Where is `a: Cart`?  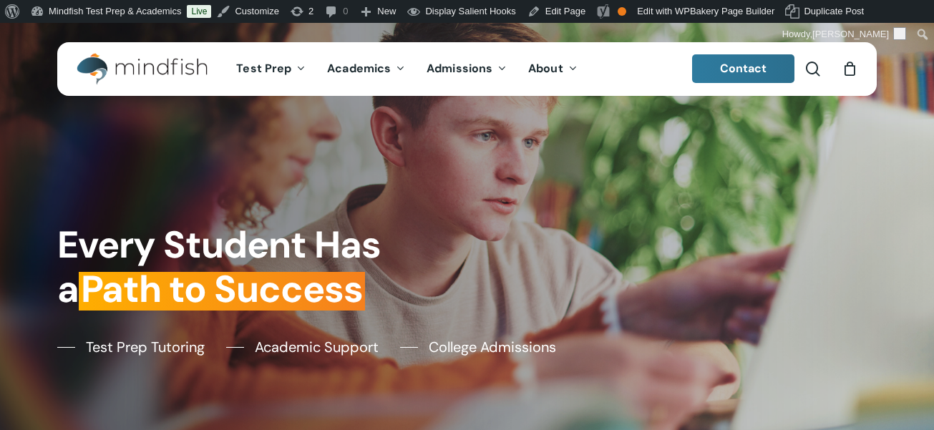 a: Cart is located at coordinates (849, 69).